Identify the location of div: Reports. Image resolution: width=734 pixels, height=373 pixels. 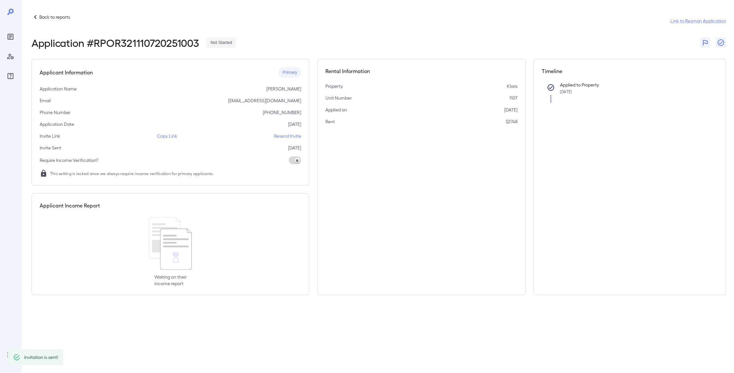
(10, 37).